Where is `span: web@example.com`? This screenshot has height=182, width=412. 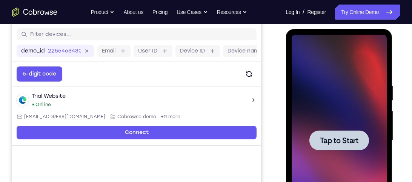
span: web@example.com is located at coordinates (52, 114).